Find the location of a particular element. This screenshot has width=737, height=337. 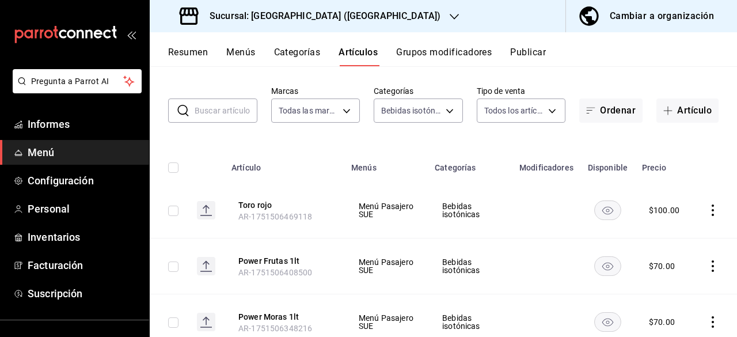

font: Cambiar a organización is located at coordinates (661, 16).